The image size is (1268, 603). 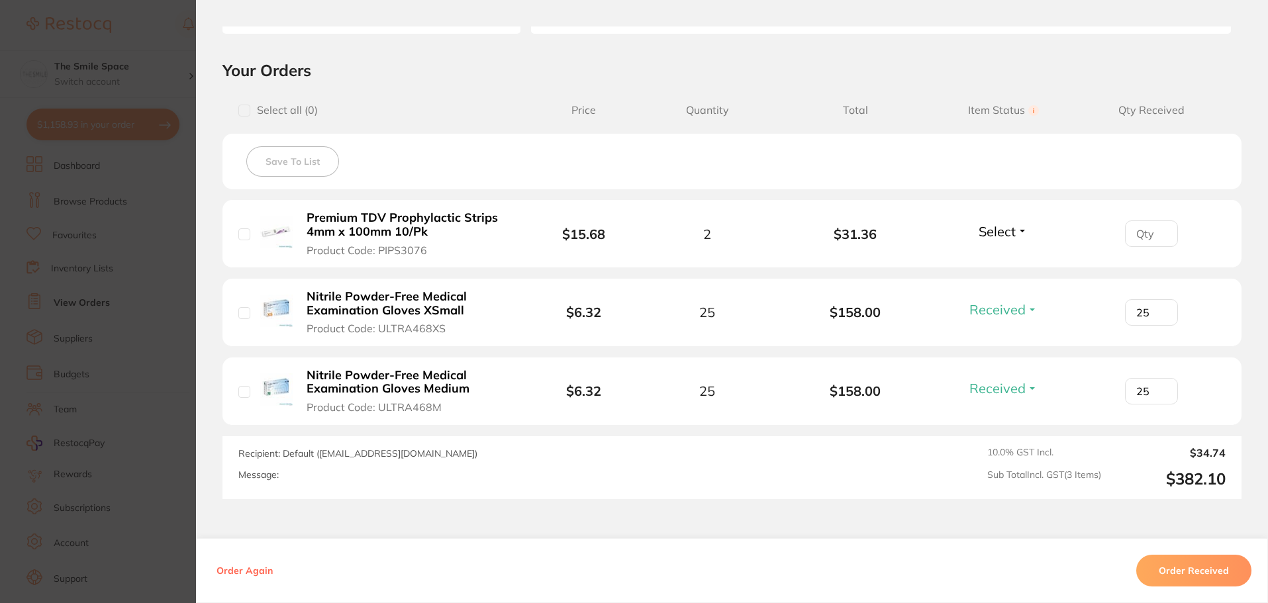 What do you see at coordinates (276, 389) in the screenshot?
I see `img: Nitrile Powder-Free Medical Examination Gloves Medium` at bounding box center [276, 389].